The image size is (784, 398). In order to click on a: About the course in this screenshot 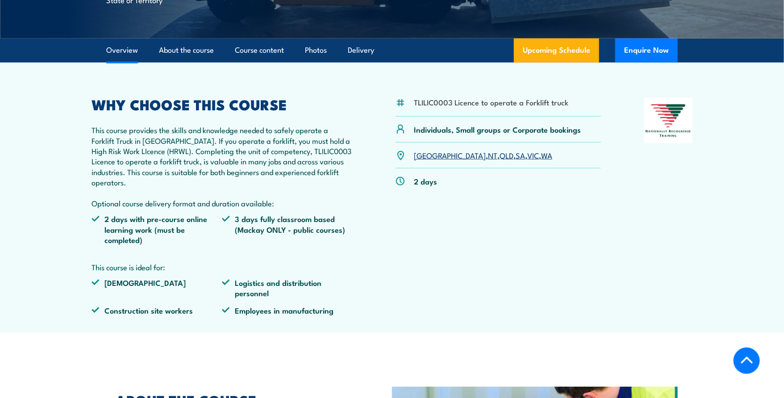, I will do `click(186, 50)`.